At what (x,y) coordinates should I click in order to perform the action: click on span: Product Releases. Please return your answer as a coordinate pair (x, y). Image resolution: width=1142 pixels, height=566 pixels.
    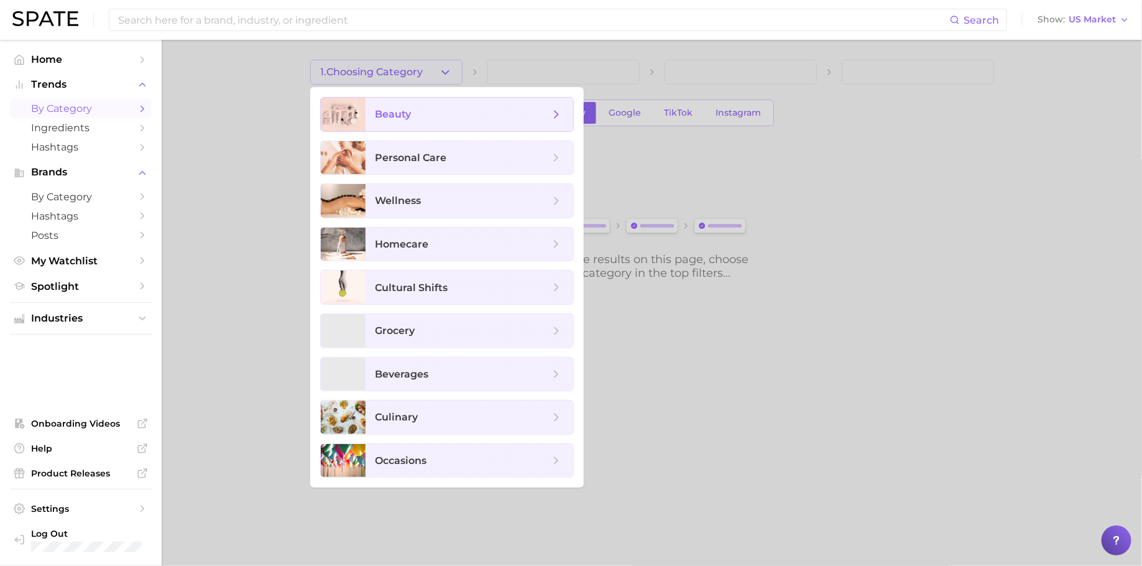
    Looking at the image, I should click on (81, 473).